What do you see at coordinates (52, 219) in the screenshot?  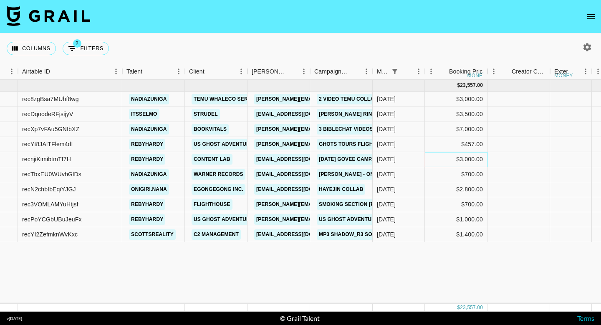 I see `div: recPoYCGbUBuJeuFx` at bounding box center [52, 219].